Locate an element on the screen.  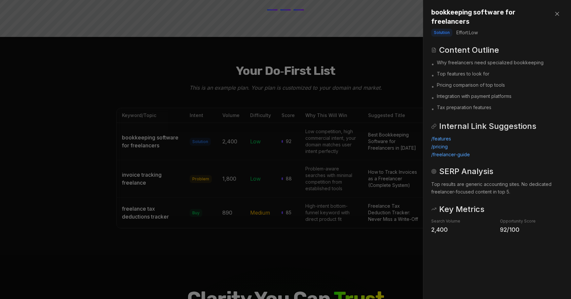
div: /freelancer-guide is located at coordinates (497, 155).